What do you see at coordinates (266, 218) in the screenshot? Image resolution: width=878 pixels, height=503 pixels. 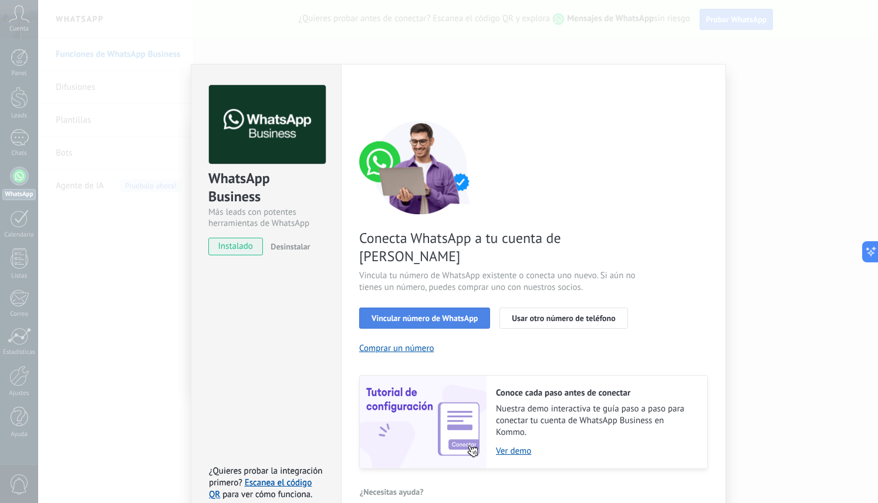 I see `div: Más leads con potentes herramientas de WhatsApp` at bounding box center [266, 218].